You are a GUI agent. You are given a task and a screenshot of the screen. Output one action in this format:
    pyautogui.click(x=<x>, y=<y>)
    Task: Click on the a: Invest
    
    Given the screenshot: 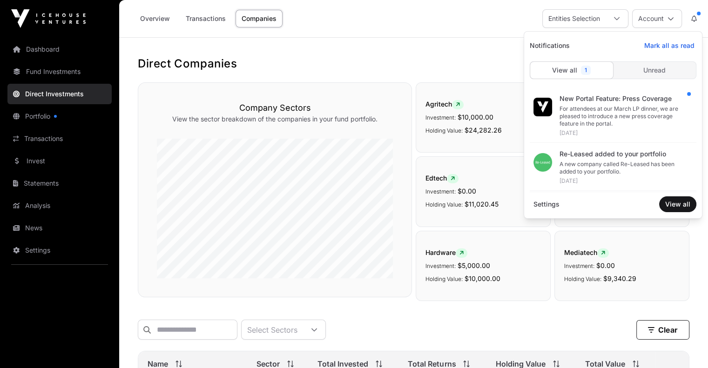 What is the action you would take?
    pyautogui.click(x=60, y=161)
    